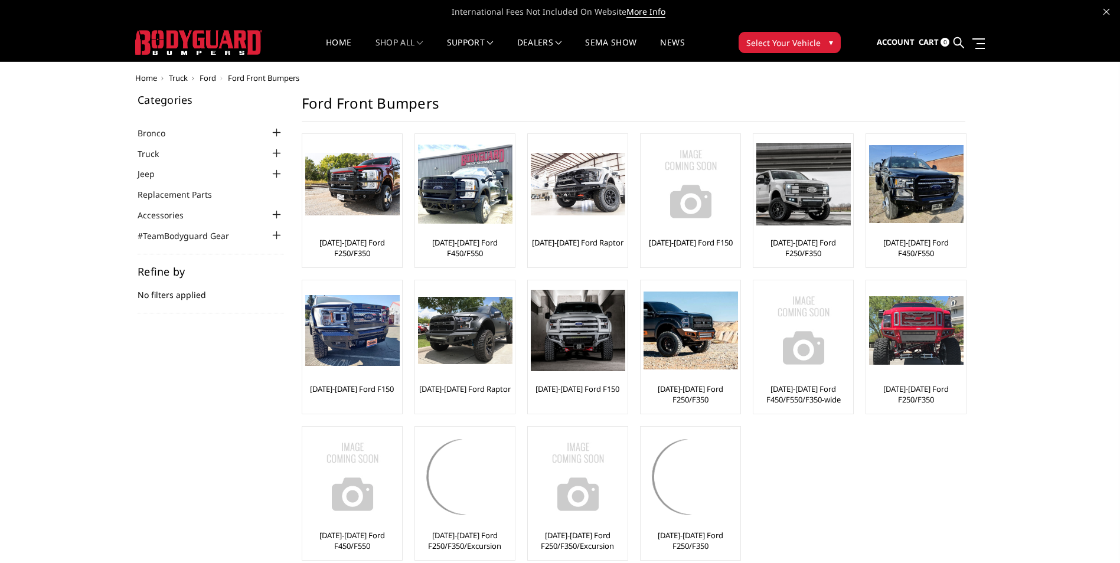 The image size is (1120, 563). What do you see at coordinates (934, 43) in the screenshot?
I see `a: Cart 0` at bounding box center [934, 43].